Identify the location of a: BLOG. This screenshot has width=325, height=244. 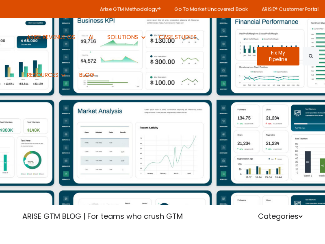
(86, 75).